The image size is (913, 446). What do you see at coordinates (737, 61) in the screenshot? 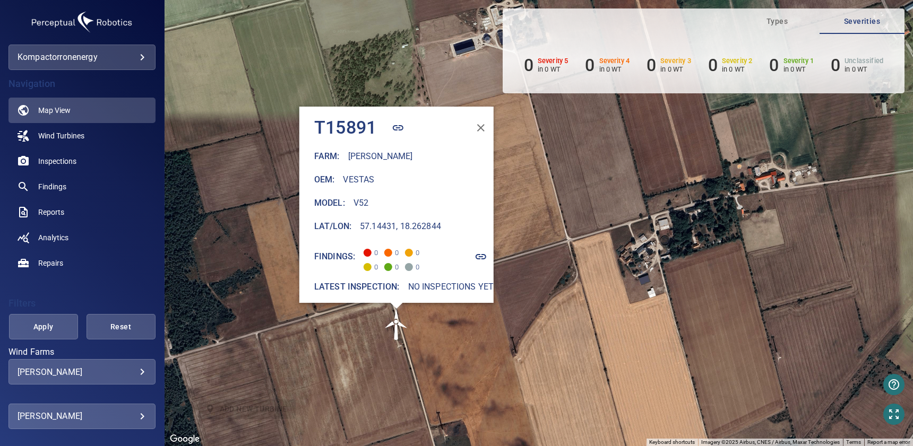
I see `h6: Severity 2` at bounding box center [737, 61].